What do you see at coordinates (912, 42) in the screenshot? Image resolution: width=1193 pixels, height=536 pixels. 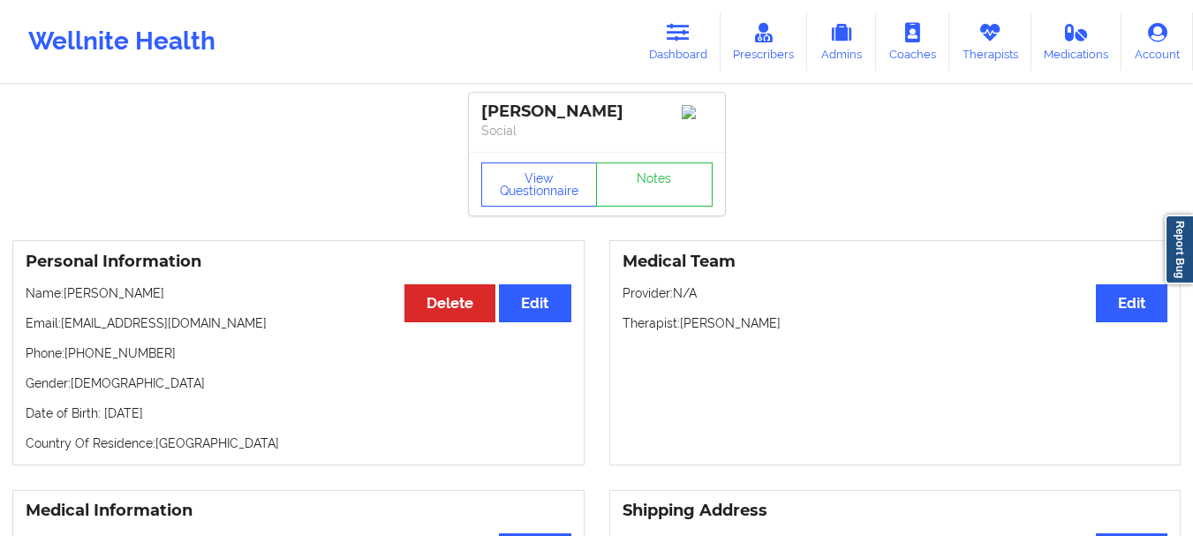 I see `a: Coaches` at bounding box center [912, 42].